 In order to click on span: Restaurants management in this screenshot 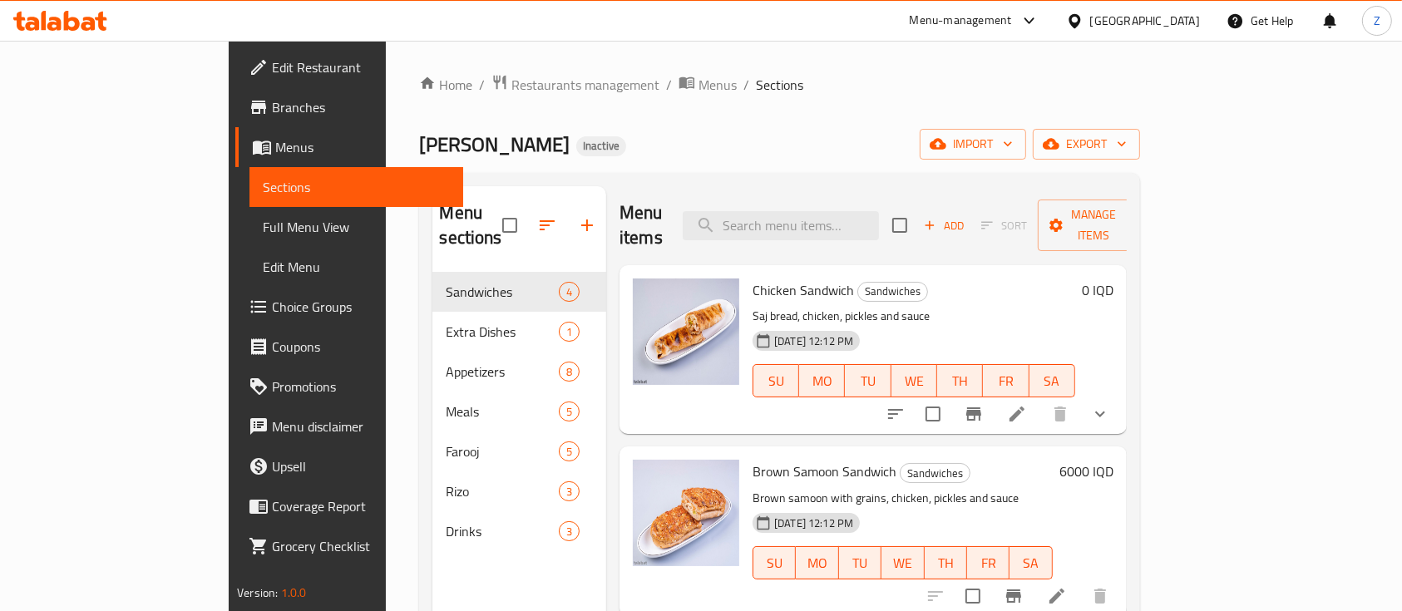, I will do `click(585, 85)`.